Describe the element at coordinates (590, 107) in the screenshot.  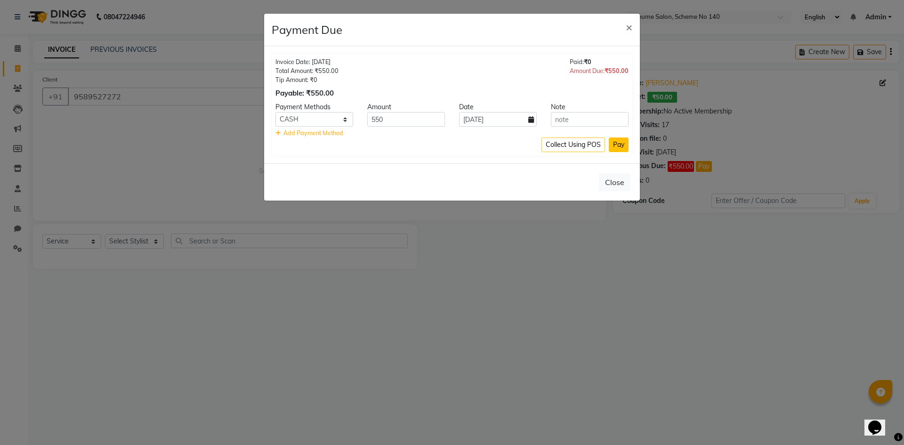
I see `div: Note` at that location.